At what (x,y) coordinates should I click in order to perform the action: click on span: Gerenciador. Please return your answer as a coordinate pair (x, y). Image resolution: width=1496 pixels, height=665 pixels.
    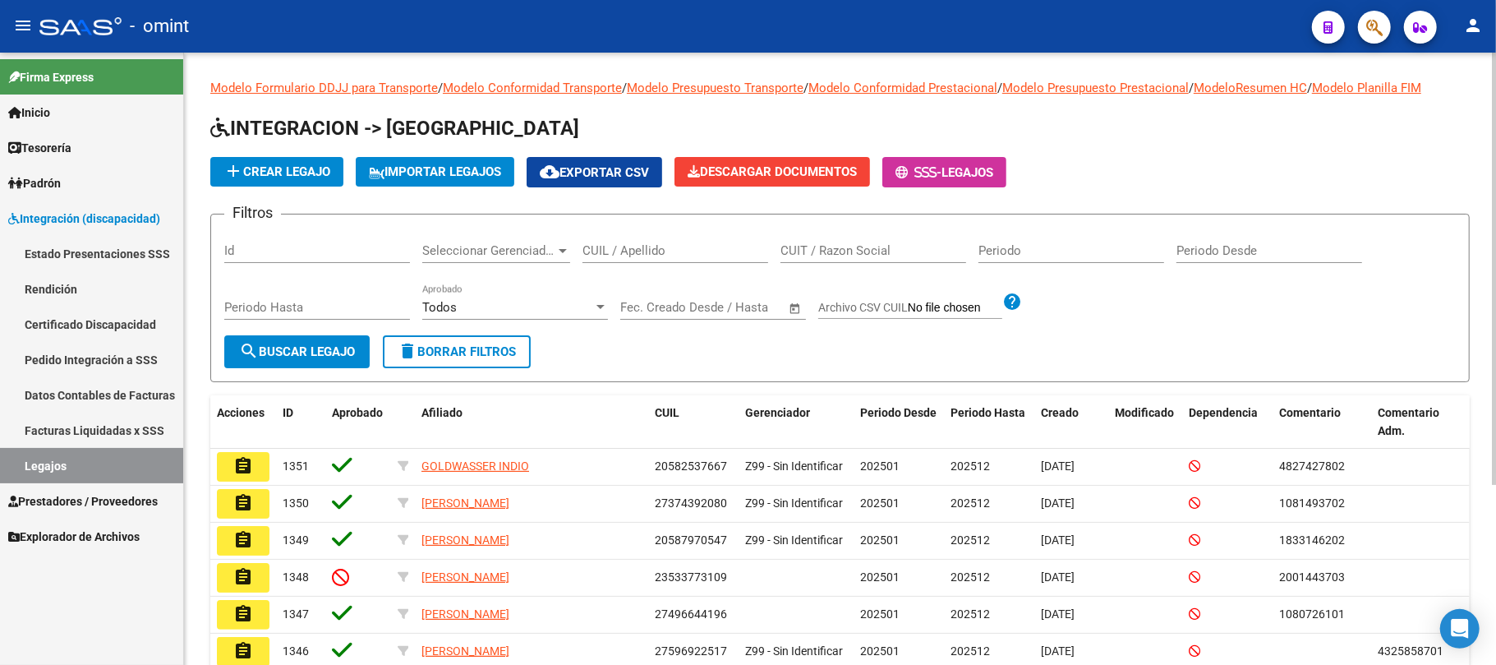
    Looking at the image, I should click on (777, 412).